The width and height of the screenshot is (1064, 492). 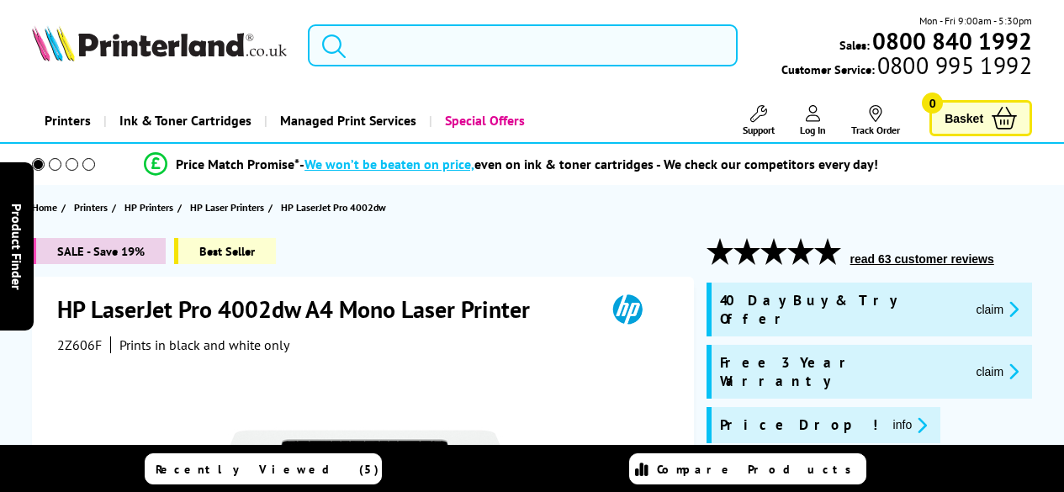 What do you see at coordinates (389, 164) in the screenshot?
I see `span: We won’t be beaten on price,` at bounding box center [389, 164].